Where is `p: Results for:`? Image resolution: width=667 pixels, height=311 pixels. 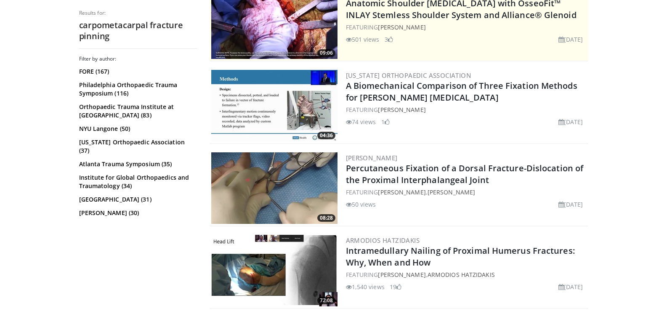 p: Results for: is located at coordinates (138, 13).